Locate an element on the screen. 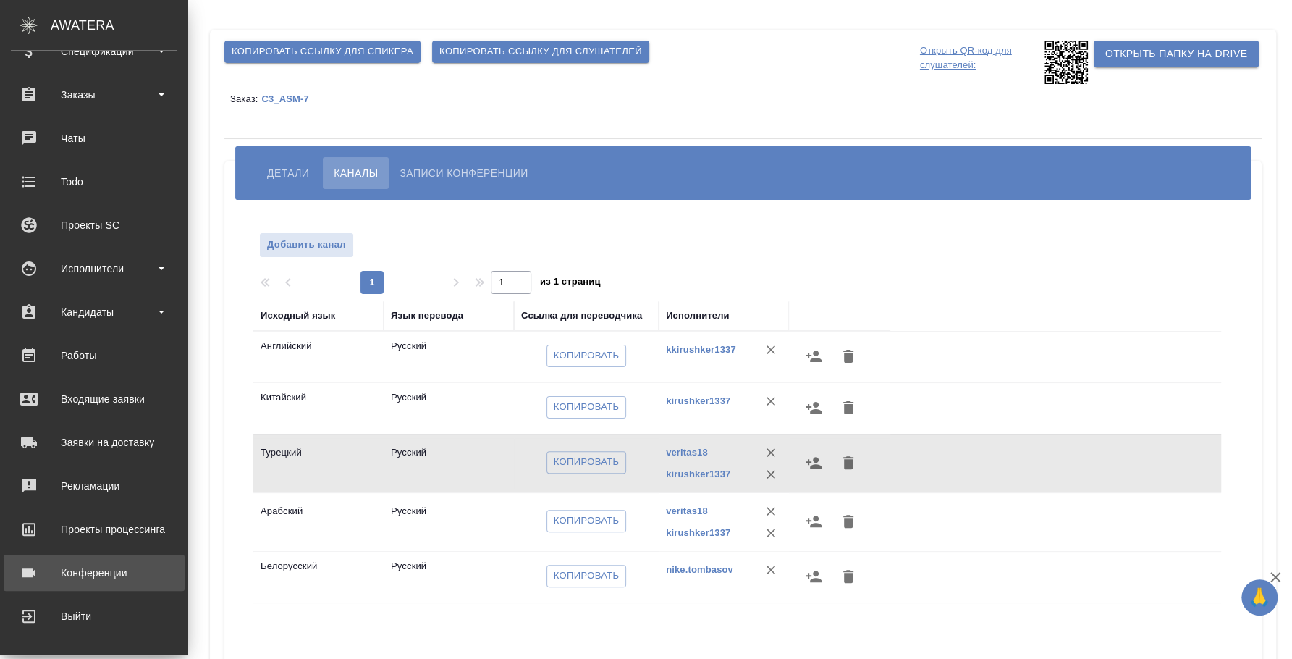 This screenshot has width=1292, height=659. span: Записи конференции is located at coordinates (463, 173).